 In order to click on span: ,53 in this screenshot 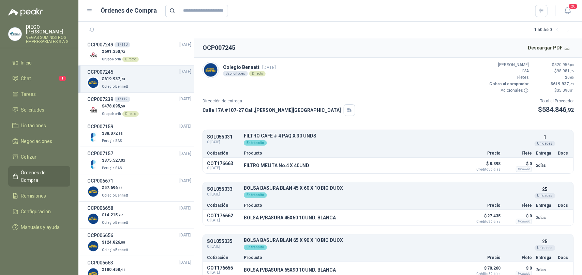, I will do `click(122, 160)`.